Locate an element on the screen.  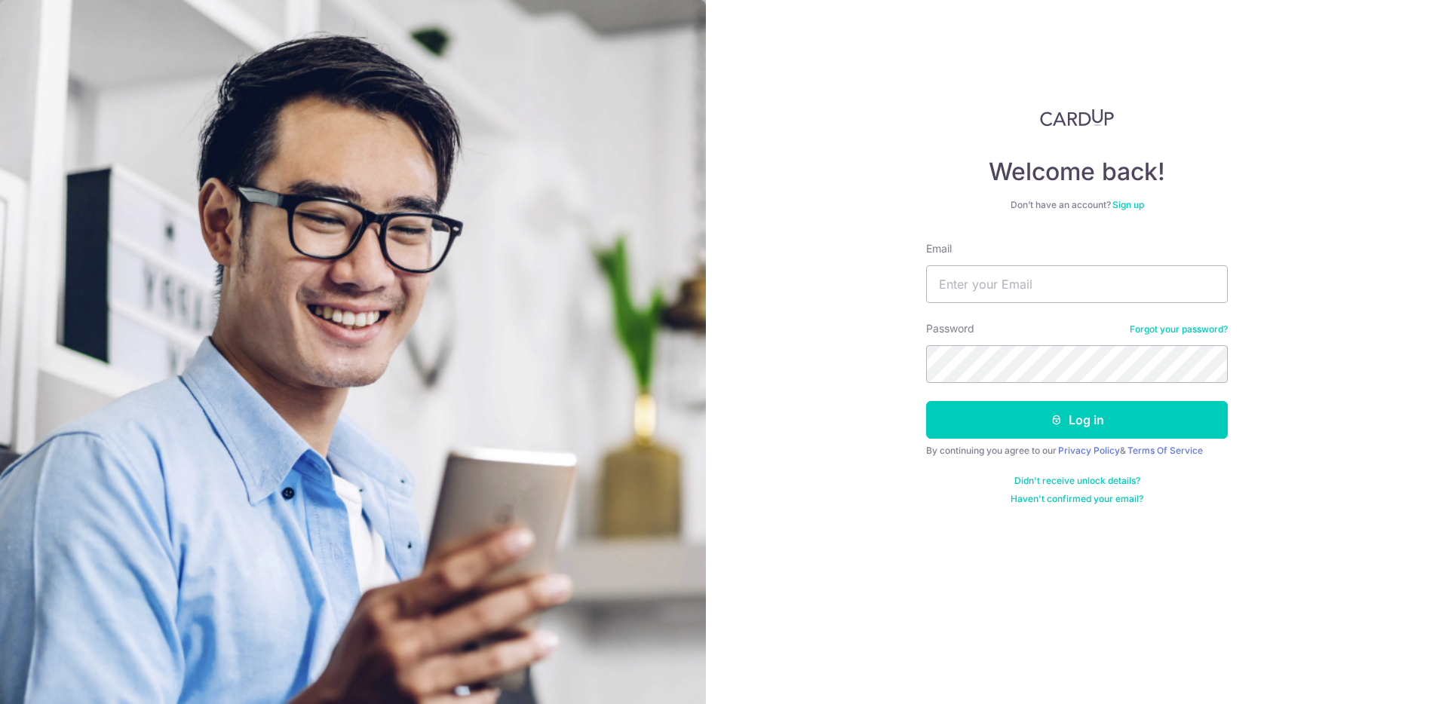
a: Terms Of Service is located at coordinates (1165, 450).